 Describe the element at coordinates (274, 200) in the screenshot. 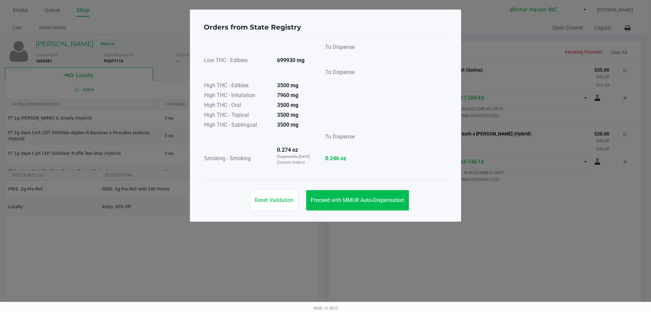

I see `button: Reset Validation` at that location.